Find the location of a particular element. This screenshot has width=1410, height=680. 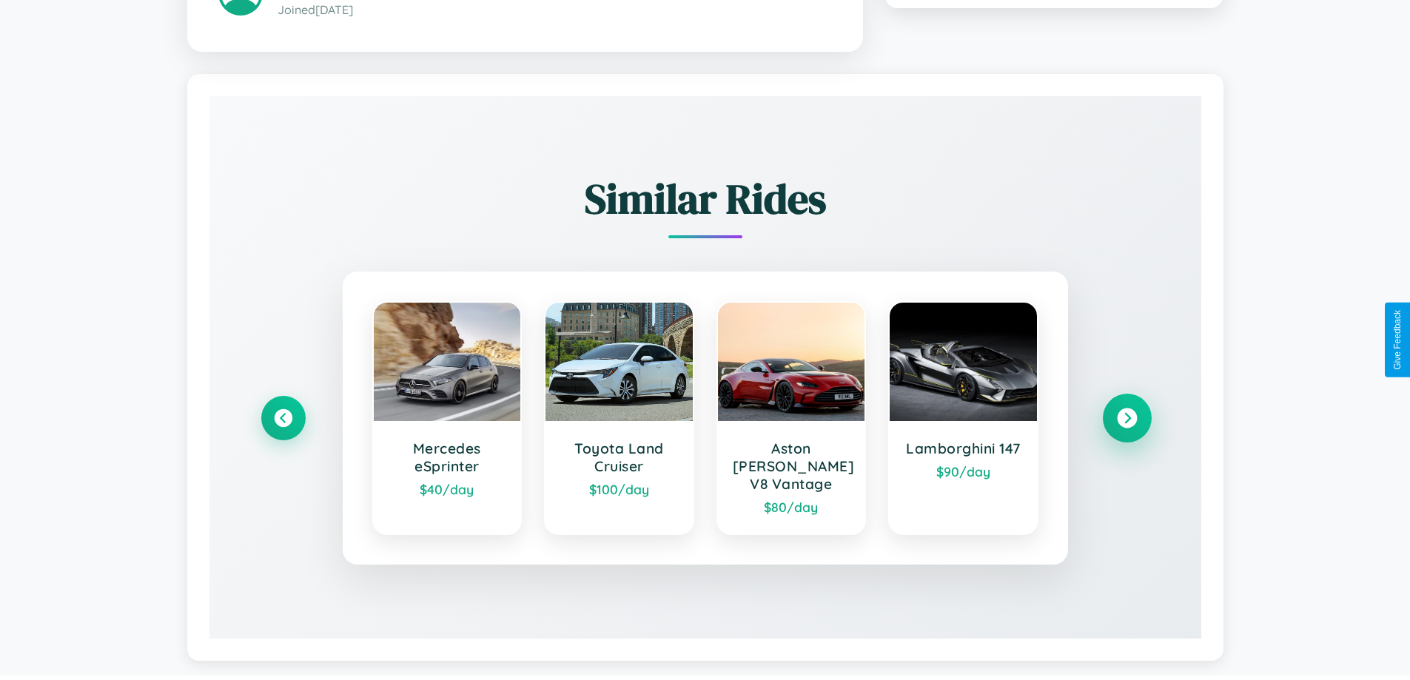

h3: Toyota Land Cruiser is located at coordinates (619, 457).